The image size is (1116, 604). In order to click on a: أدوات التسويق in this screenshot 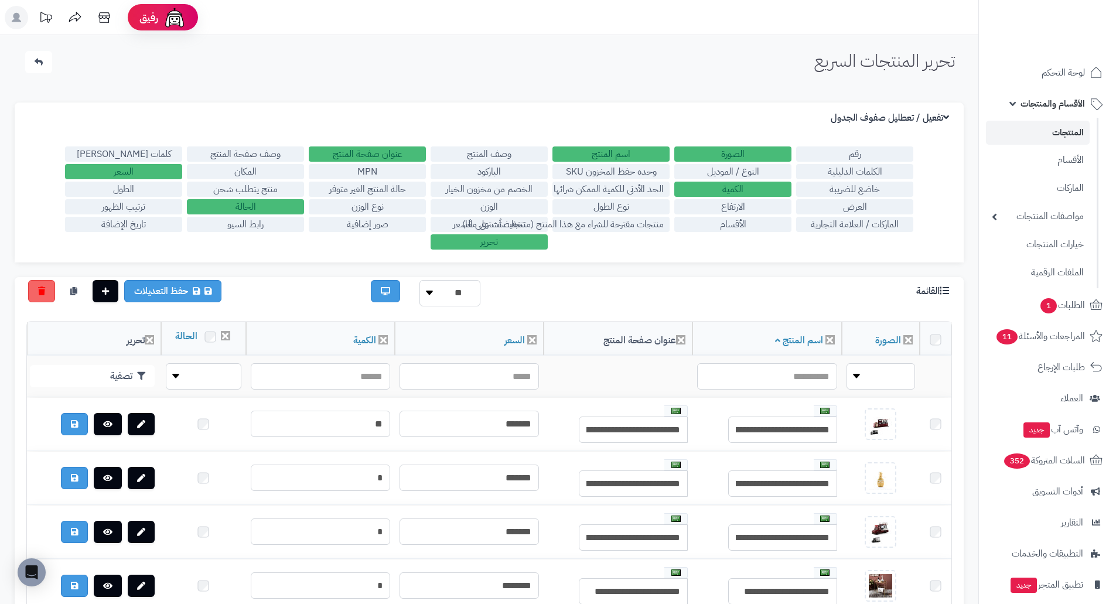, I will do `click(1048, 492)`.